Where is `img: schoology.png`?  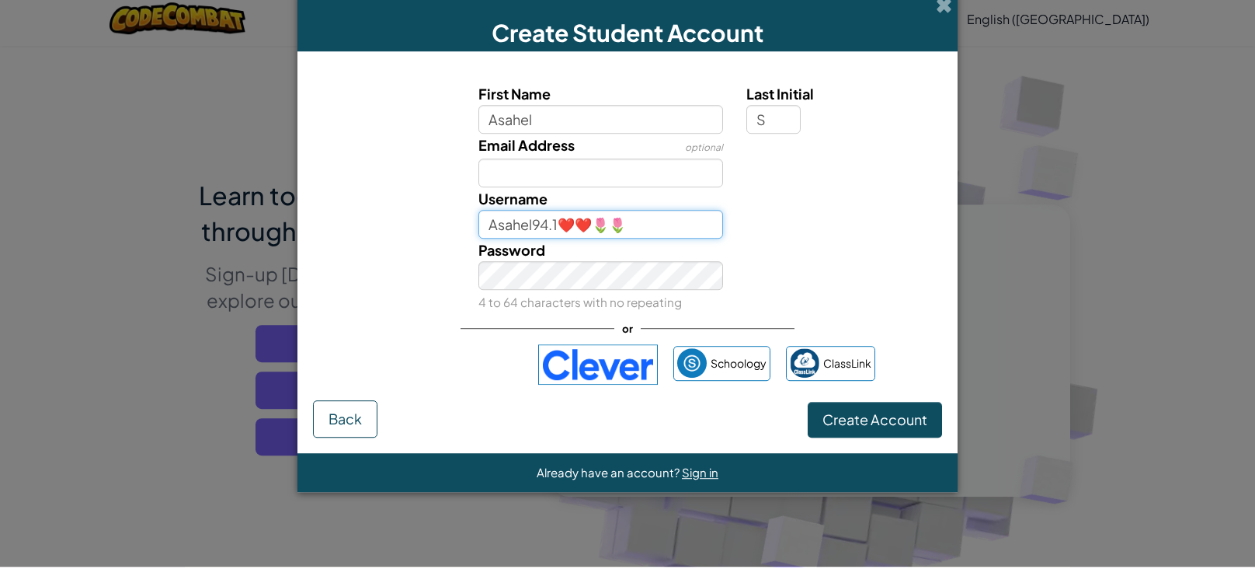 img: schoology.png is located at coordinates (692, 372).